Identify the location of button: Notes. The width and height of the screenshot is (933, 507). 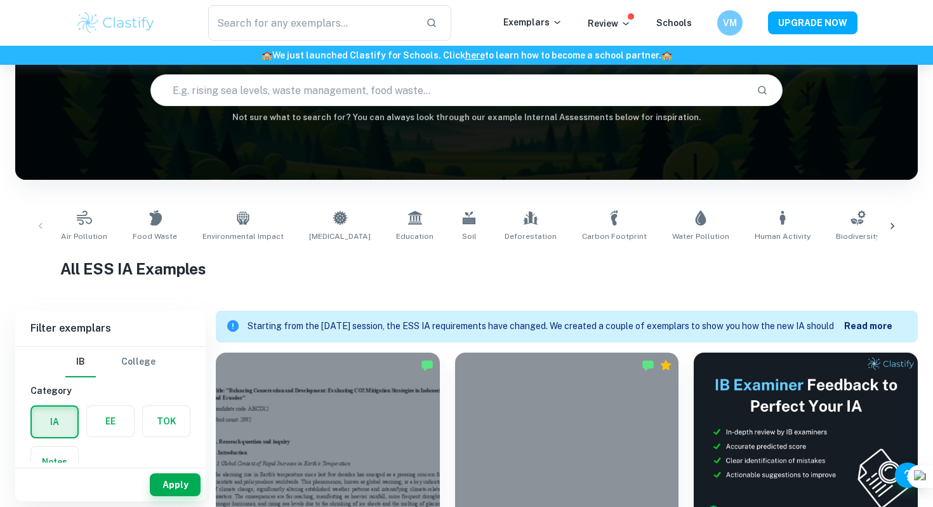
(55, 461).